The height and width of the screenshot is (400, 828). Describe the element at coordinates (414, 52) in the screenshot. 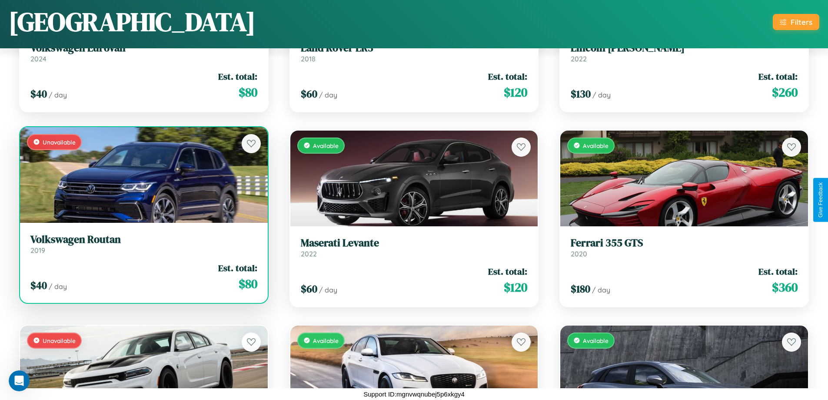

I see `a: Land Rover LR32018` at that location.